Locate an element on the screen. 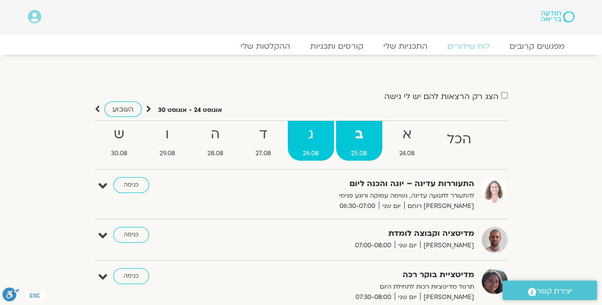 The width and height of the screenshot is (602, 305). strong: ג is located at coordinates (311, 134).